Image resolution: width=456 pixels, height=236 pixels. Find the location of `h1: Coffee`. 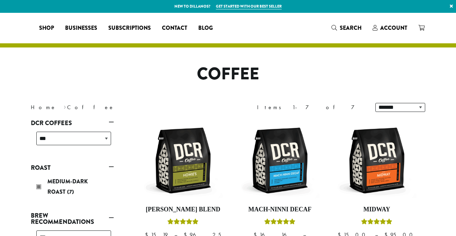

h1: Coffee is located at coordinates (228, 74).